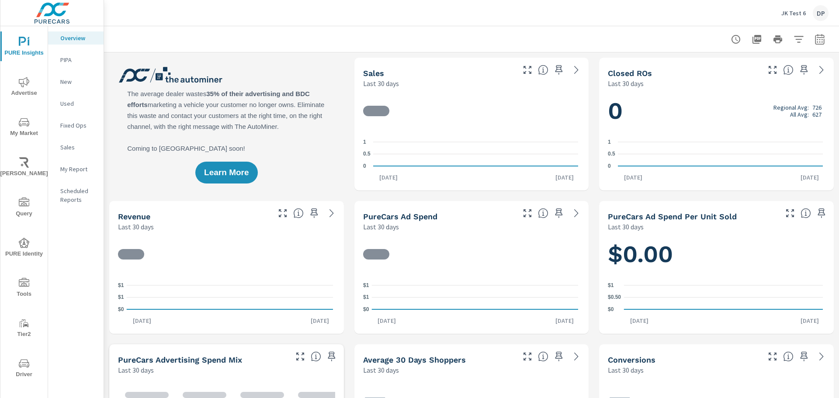 The height and width of the screenshot is (398, 839). What do you see at coordinates (24, 208) in the screenshot?
I see `span: Query` at bounding box center [24, 208].